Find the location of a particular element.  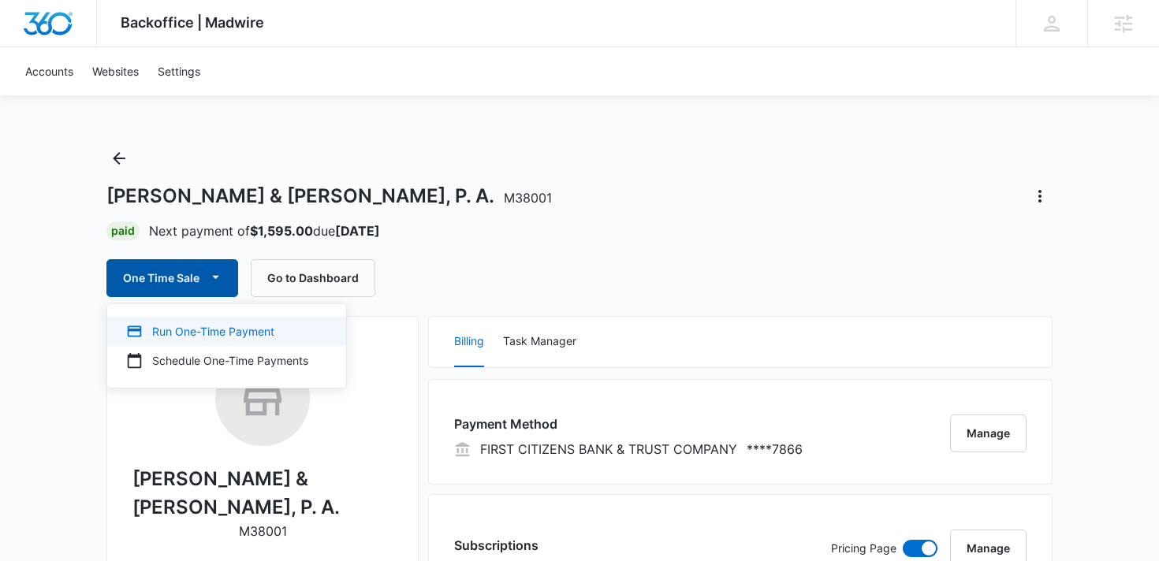

button: Billing is located at coordinates (469, 342).